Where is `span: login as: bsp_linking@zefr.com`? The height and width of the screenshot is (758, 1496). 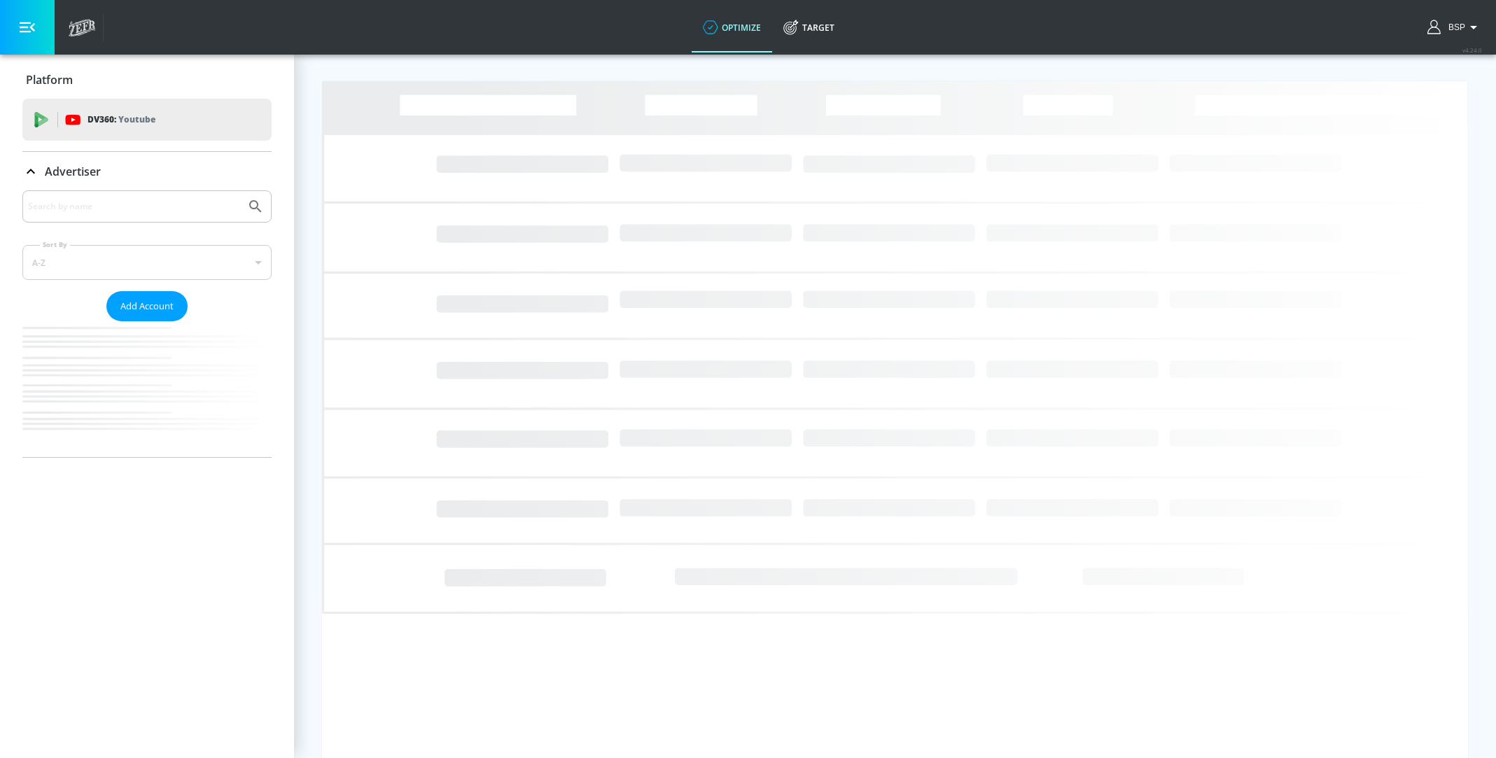 span: login as: bsp_linking@zefr.com is located at coordinates (1454, 27).